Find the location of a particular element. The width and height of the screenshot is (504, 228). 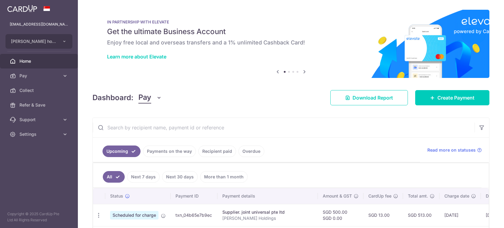

span: Create Payment is located at coordinates (456, 98).